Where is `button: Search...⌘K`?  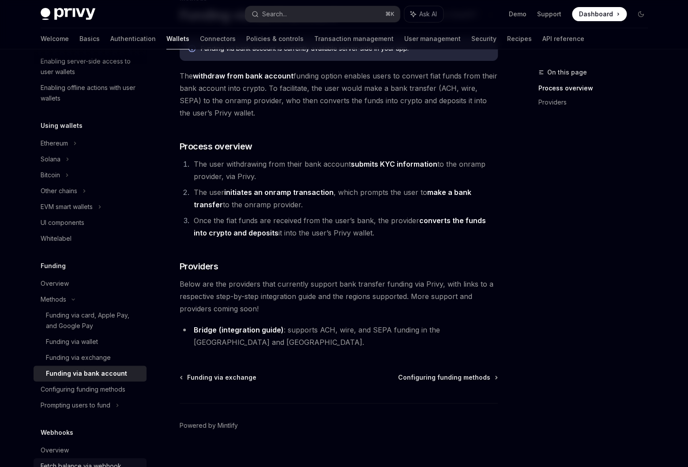 button: Search...⌘K is located at coordinates (323, 14).